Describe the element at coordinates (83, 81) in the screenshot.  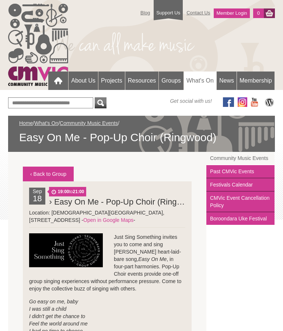
I see `a: About Us` at that location.